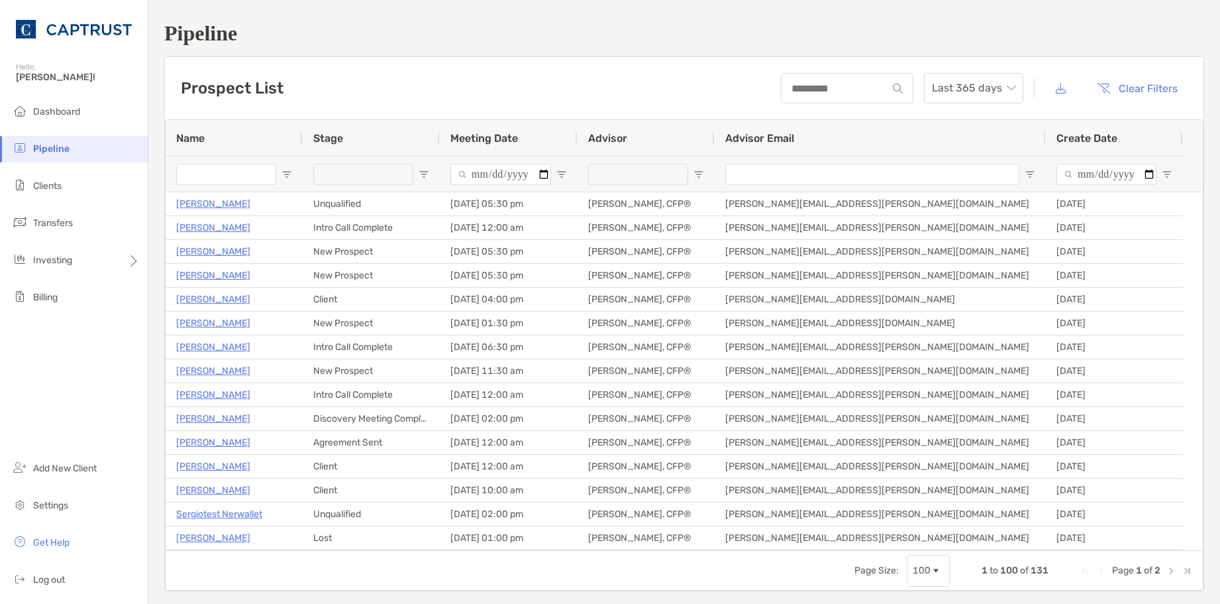 The width and height of the screenshot is (1220, 604). Describe the element at coordinates (219, 513) in the screenshot. I see `p: Sergiotest Nerwallet` at that location.